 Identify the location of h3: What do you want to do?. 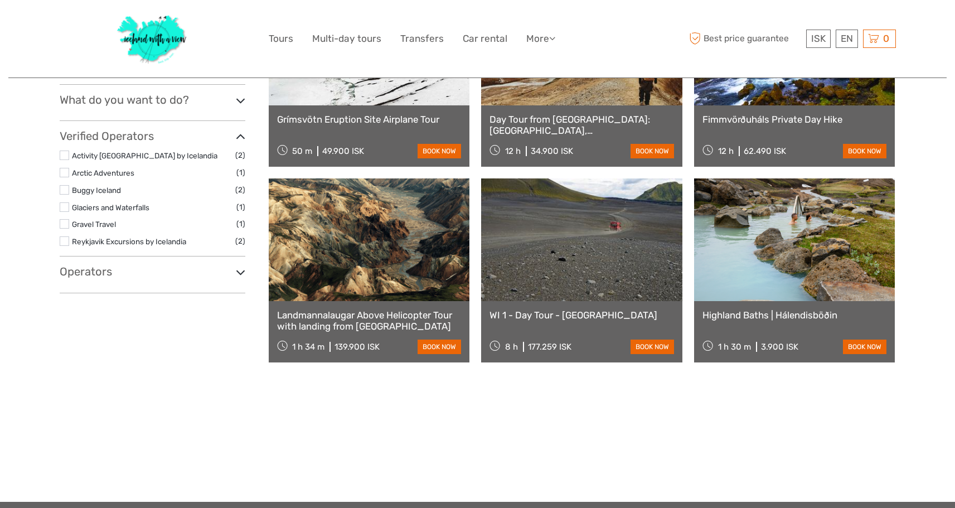
(152, 100).